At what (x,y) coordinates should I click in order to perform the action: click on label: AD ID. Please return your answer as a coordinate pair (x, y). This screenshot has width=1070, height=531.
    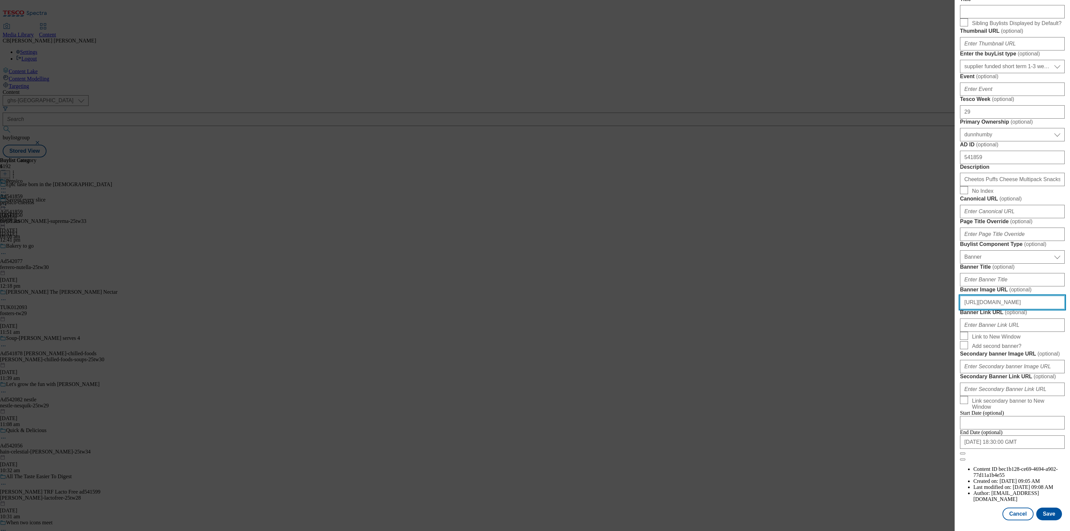
    Looking at the image, I should click on (1012, 145).